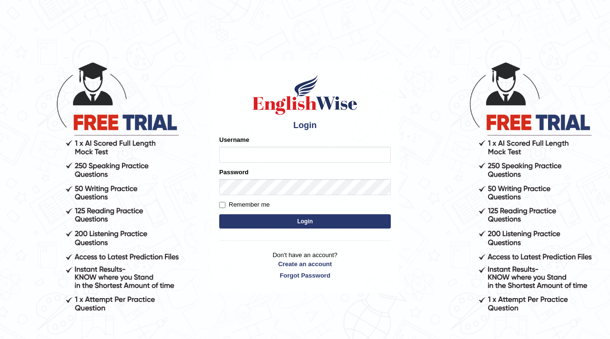 Image resolution: width=610 pixels, height=339 pixels. Describe the element at coordinates (305, 276) in the screenshot. I see `a: Forgot Password` at that location.